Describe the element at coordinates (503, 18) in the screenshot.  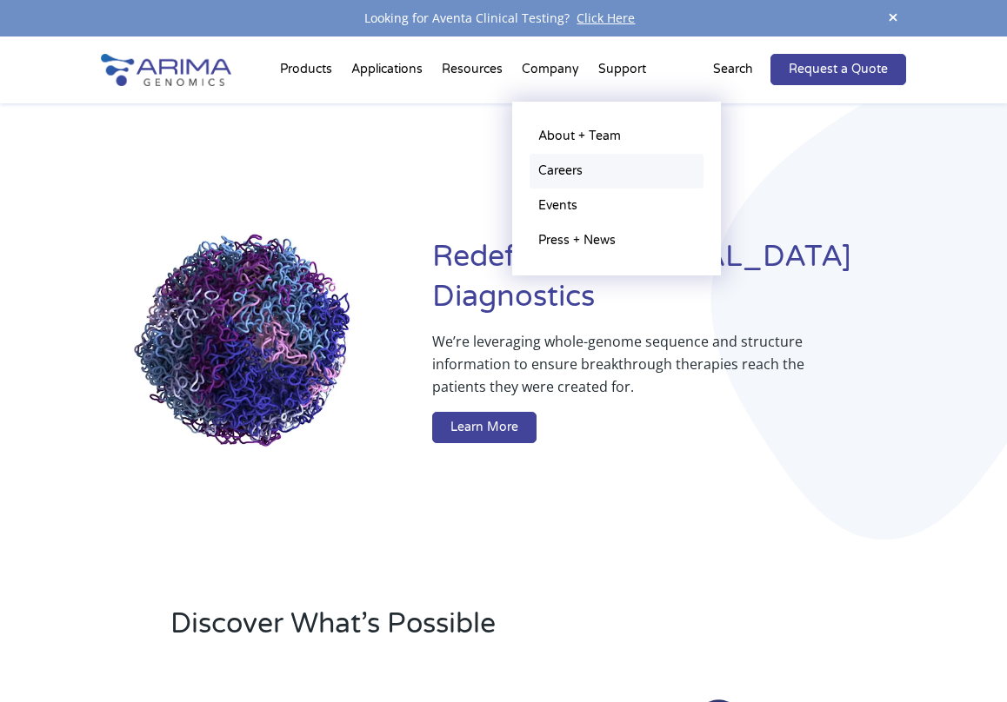
I see `div: Looking for Aventa Clinical Testing?` at that location.